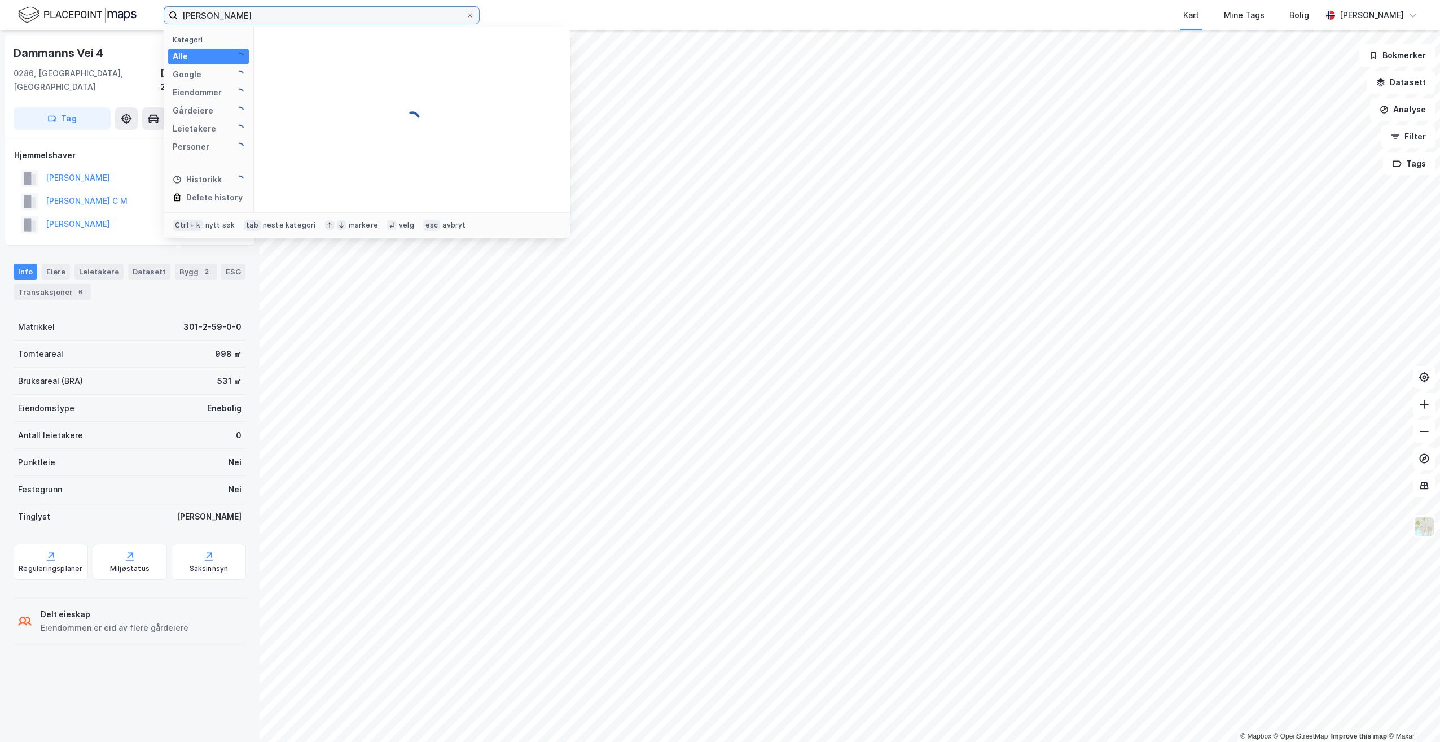 This screenshot has width=1440, height=742. What do you see at coordinates (34, 516) in the screenshot?
I see `div: Tinglyst` at bounding box center [34, 516].